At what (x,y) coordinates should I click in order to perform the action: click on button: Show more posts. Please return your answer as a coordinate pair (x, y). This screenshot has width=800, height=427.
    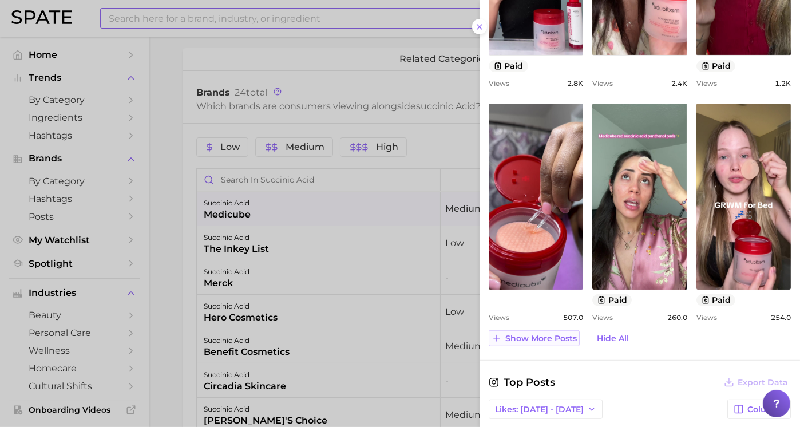
    Looking at the image, I should click on (534, 338).